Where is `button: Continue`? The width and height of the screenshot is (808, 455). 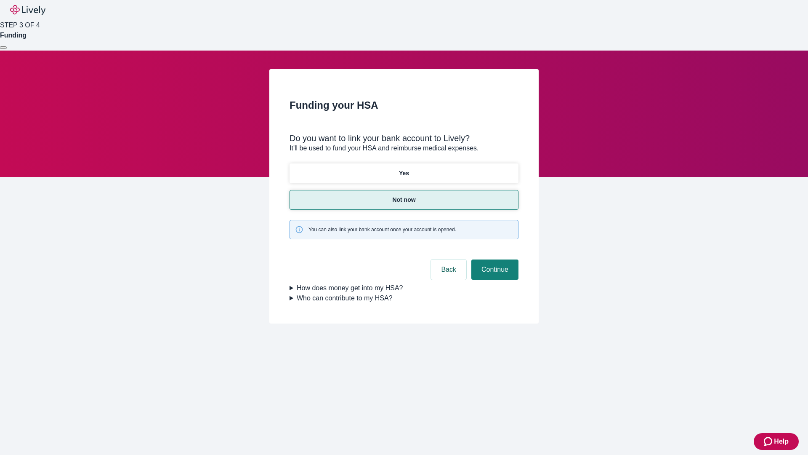 button: Continue is located at coordinates (495, 269).